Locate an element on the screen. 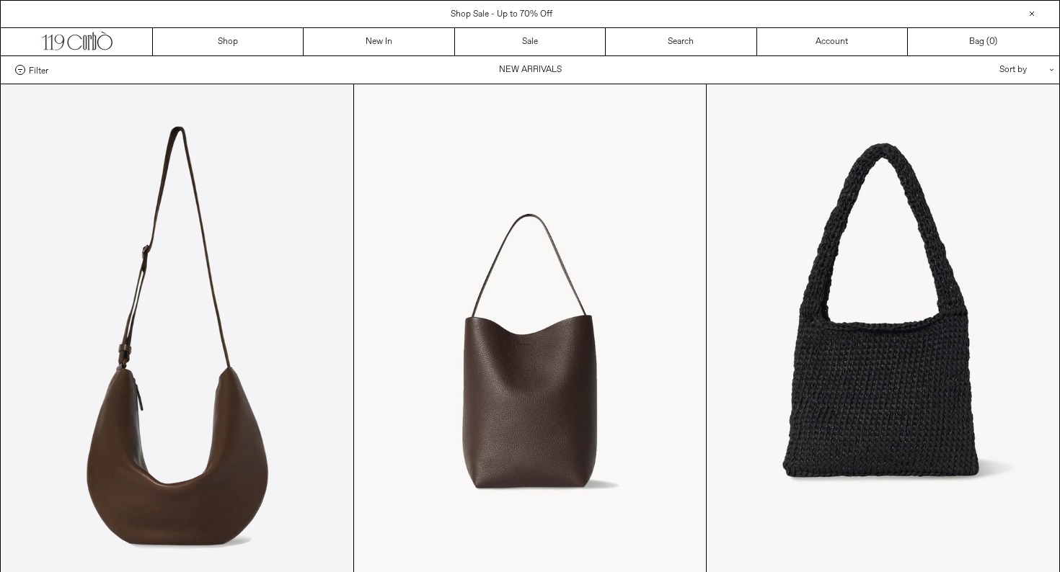 The height and width of the screenshot is (572, 1060). span: Filter is located at coordinates (38, 70).